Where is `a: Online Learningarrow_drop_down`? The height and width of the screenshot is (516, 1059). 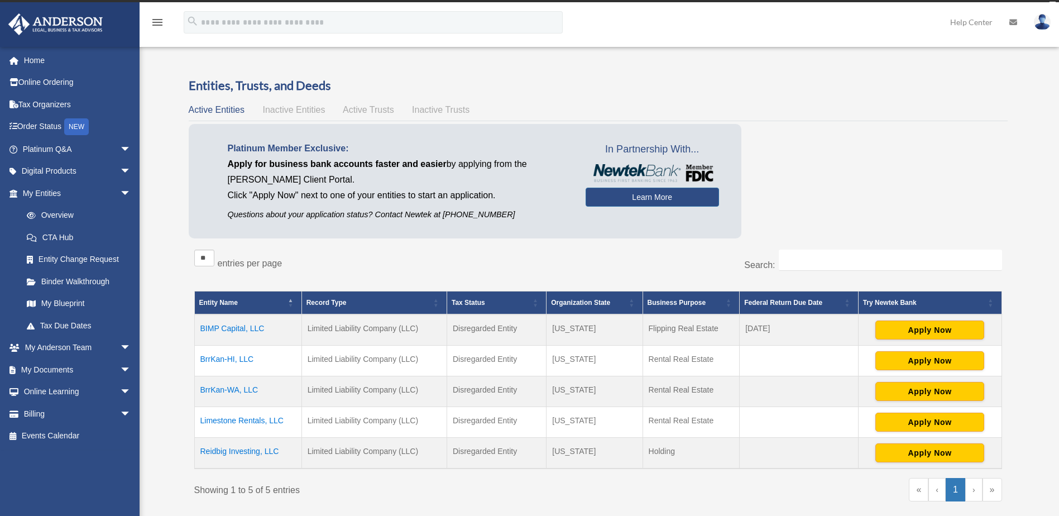 a: Online Learningarrow_drop_down is located at coordinates (78, 392).